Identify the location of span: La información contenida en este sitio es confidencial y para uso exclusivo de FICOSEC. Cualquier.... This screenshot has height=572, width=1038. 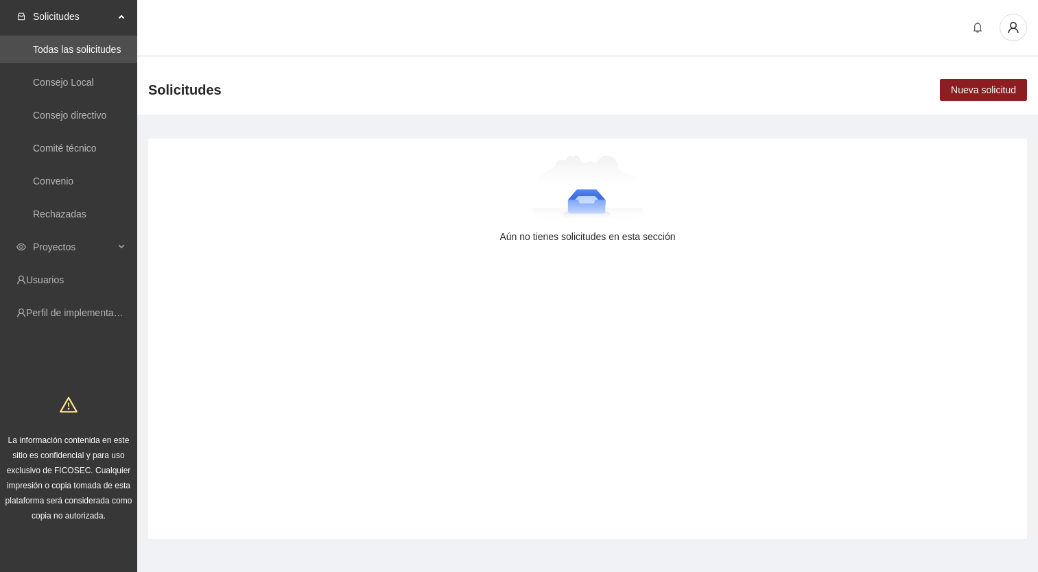
(69, 478).